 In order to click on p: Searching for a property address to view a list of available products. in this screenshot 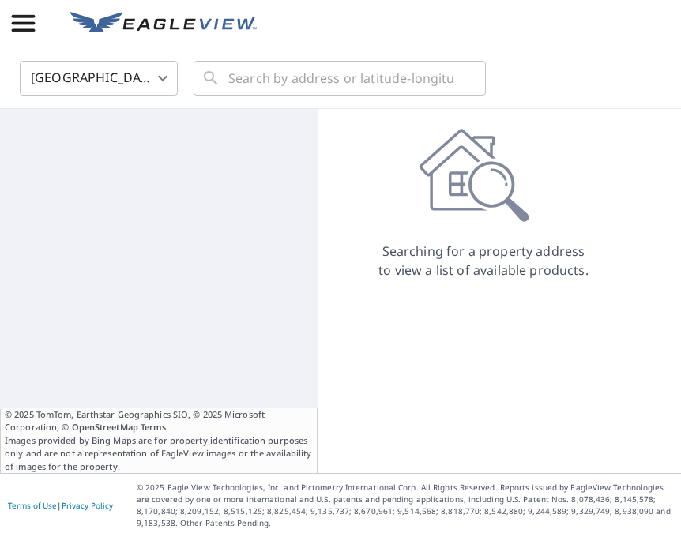, I will do `click(484, 261)`.